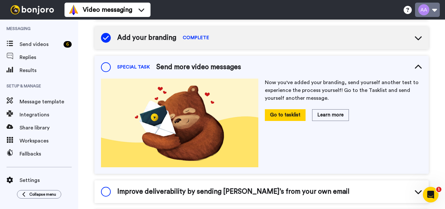 This screenshot has width=445, height=209. Describe the element at coordinates (49, 180) in the screenshot. I see `span: Settings` at that location.